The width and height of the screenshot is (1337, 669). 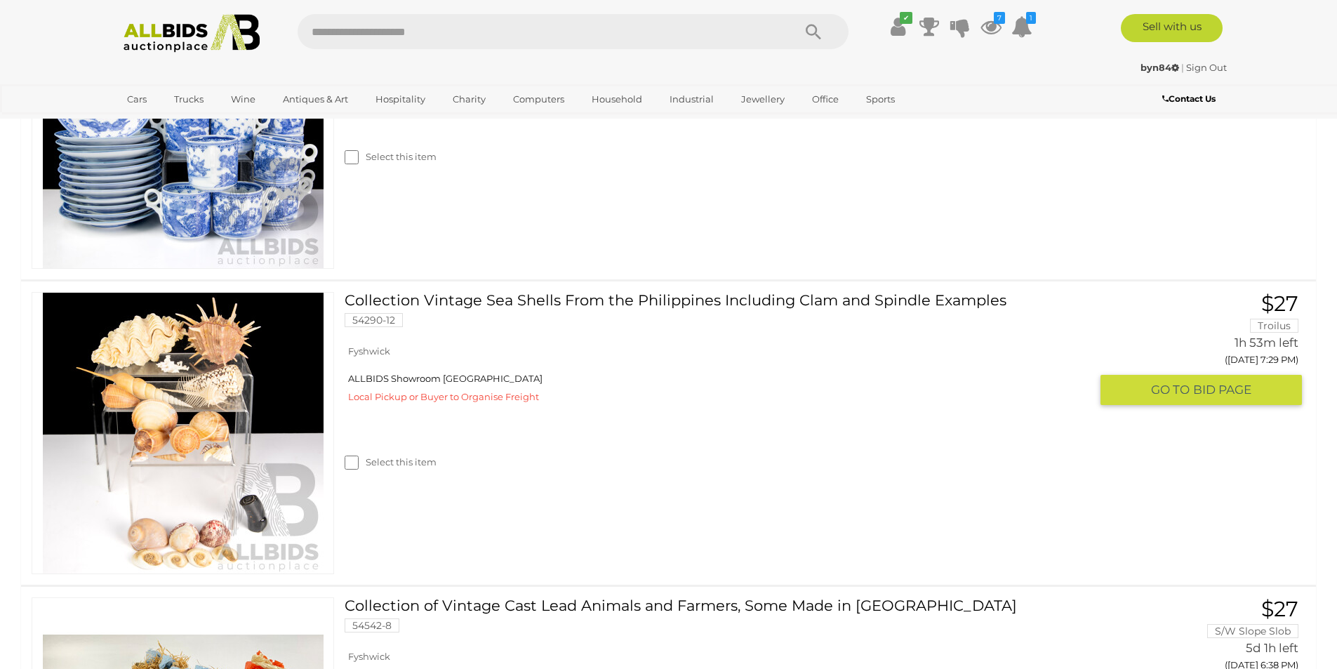 What do you see at coordinates (1206, 67) in the screenshot?
I see `a: Sign Out` at bounding box center [1206, 67].